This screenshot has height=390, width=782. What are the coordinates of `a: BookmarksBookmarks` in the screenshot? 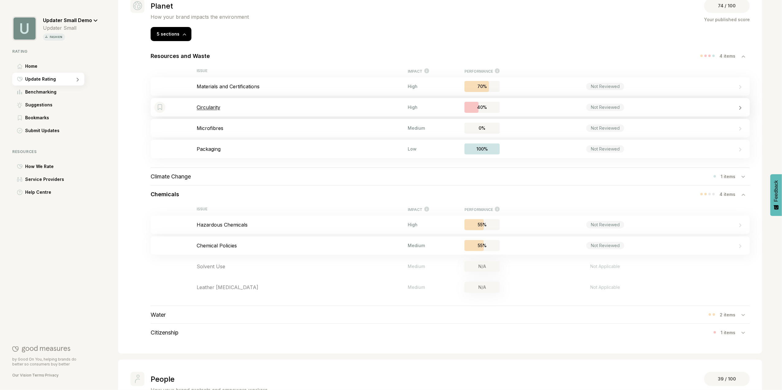 It's located at (55, 118).